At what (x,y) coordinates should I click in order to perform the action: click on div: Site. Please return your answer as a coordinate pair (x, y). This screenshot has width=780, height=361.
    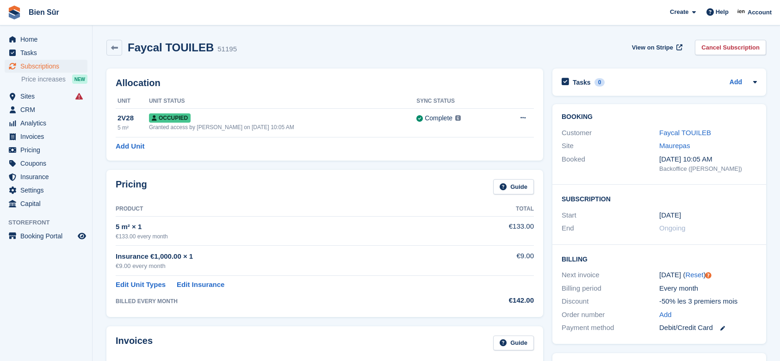
    Looking at the image, I should click on (610, 146).